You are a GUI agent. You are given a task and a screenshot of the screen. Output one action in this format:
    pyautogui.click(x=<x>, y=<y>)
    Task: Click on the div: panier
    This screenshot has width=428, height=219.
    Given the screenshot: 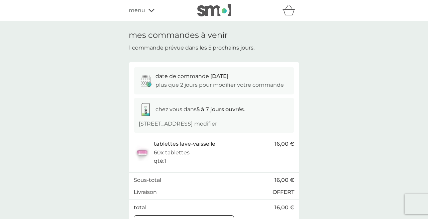 What is the action you would take?
    pyautogui.click(x=291, y=10)
    